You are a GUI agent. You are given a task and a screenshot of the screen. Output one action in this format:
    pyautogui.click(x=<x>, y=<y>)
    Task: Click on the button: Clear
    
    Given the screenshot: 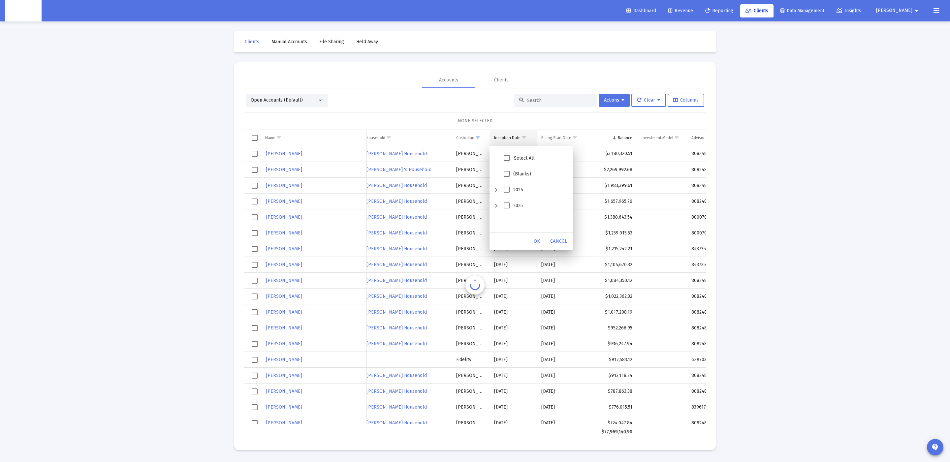 What is the action you would take?
    pyautogui.click(x=649, y=100)
    